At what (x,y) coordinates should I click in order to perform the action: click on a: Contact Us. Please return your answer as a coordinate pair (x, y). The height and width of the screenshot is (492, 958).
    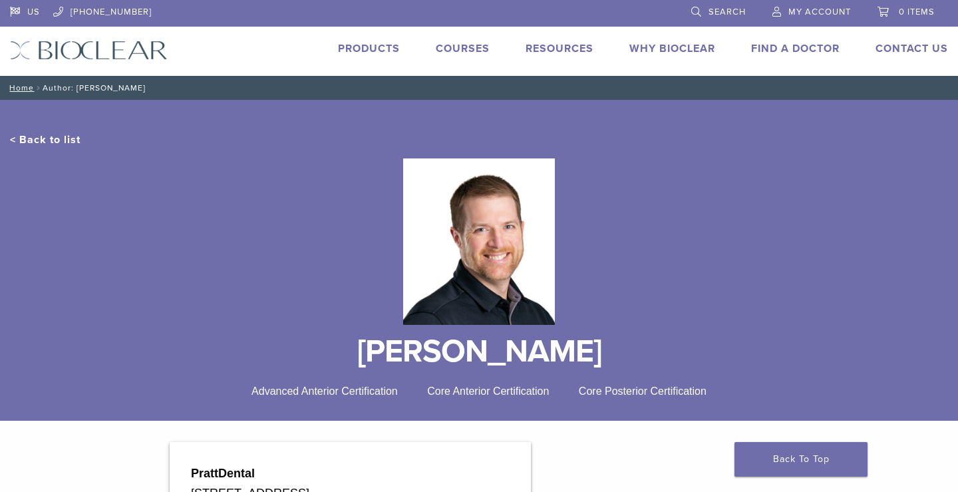
    Looking at the image, I should click on (911, 49).